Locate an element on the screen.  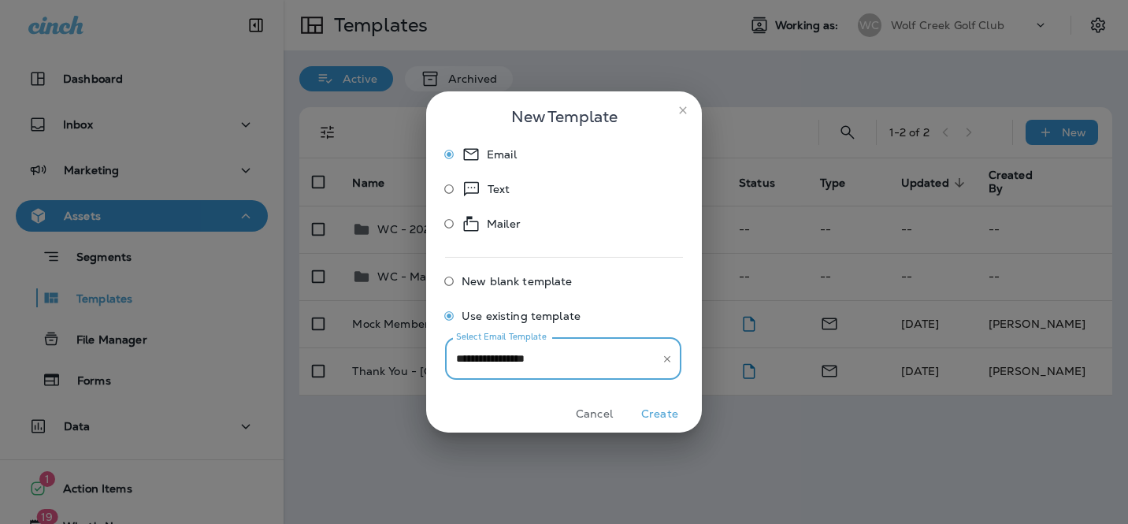
p: Email is located at coordinates (502, 154).